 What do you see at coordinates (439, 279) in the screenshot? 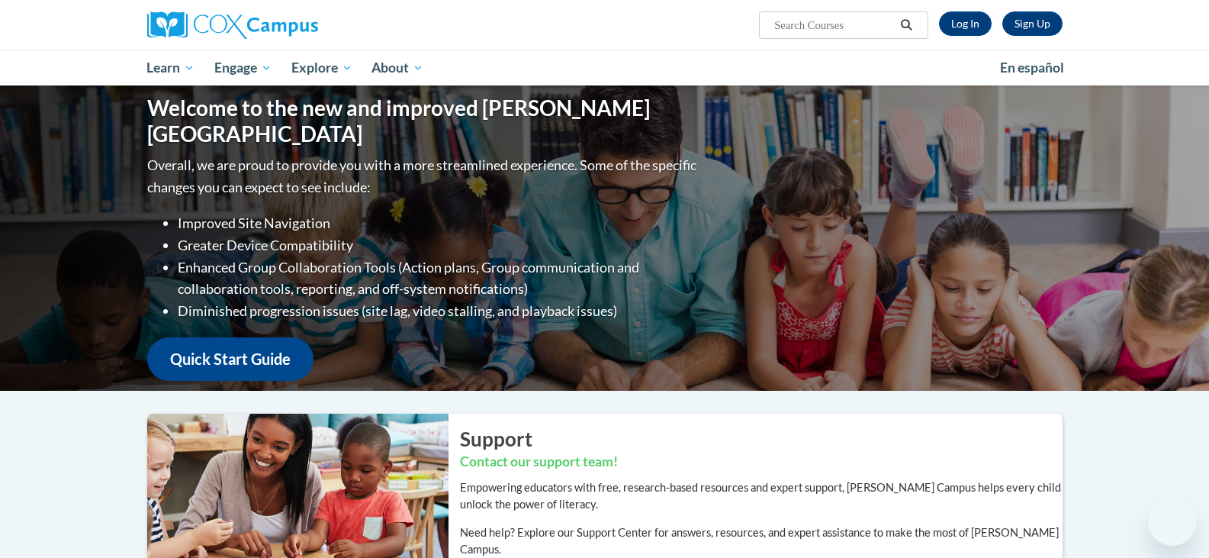
I see `li: Enhanced Group Collaboration Tools (Action plans, Group communication and collaboration tools, re...` at bounding box center [439, 279].